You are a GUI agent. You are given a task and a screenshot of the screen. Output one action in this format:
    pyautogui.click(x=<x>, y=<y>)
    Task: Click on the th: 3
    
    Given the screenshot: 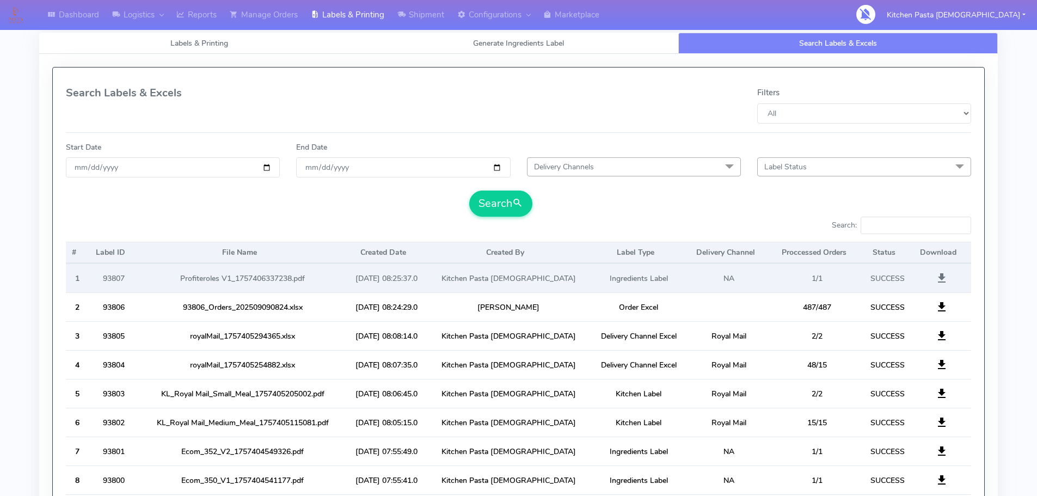 What is the action you would take?
    pyautogui.click(x=77, y=335)
    